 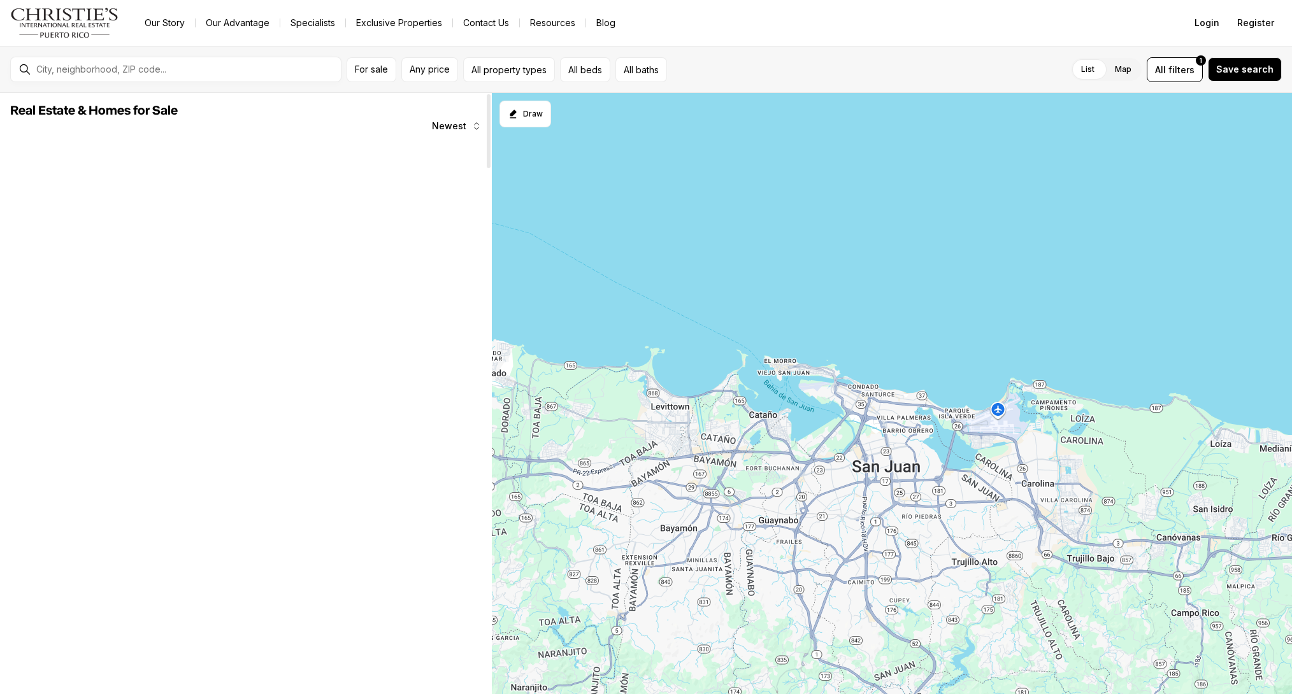 I want to click on span: Register, so click(x=1256, y=23).